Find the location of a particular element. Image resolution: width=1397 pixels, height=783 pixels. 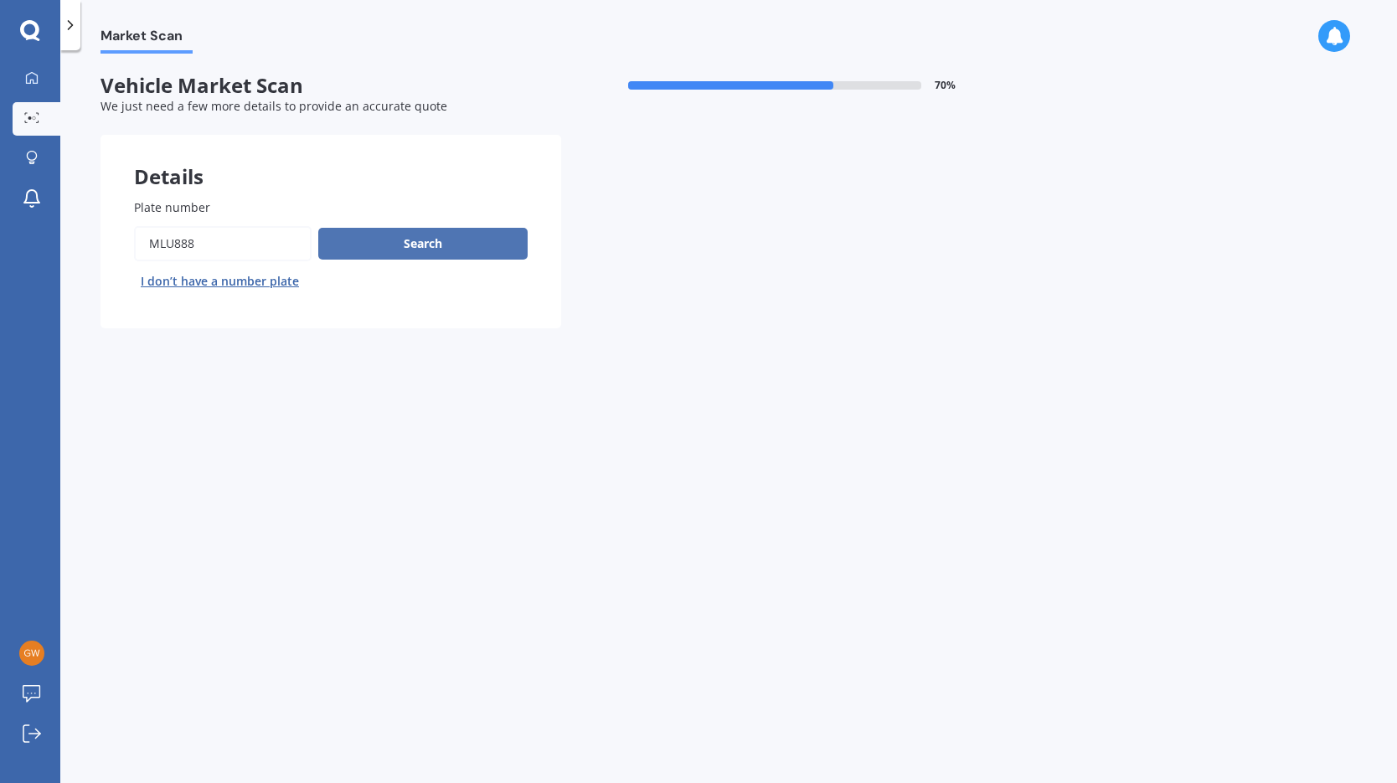

span: Plate number is located at coordinates (172, 207).